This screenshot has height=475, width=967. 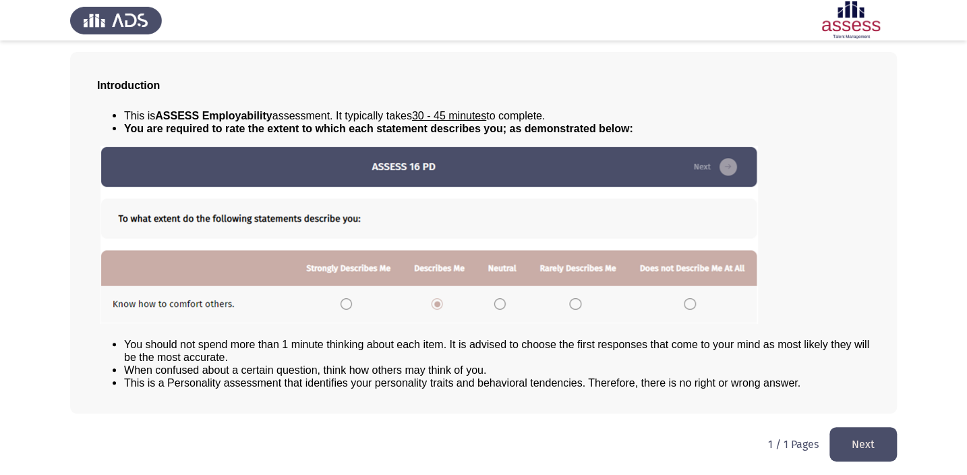 I want to click on img: Assess Talent Management logo, so click(x=116, y=20).